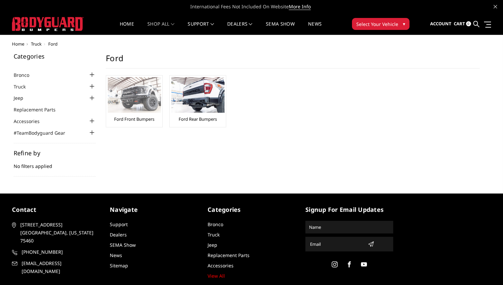 The width and height of the screenshot is (503, 285). What do you see at coordinates (44, 133) in the screenshot?
I see `a: #TeamBodyguard Gear` at bounding box center [44, 133].